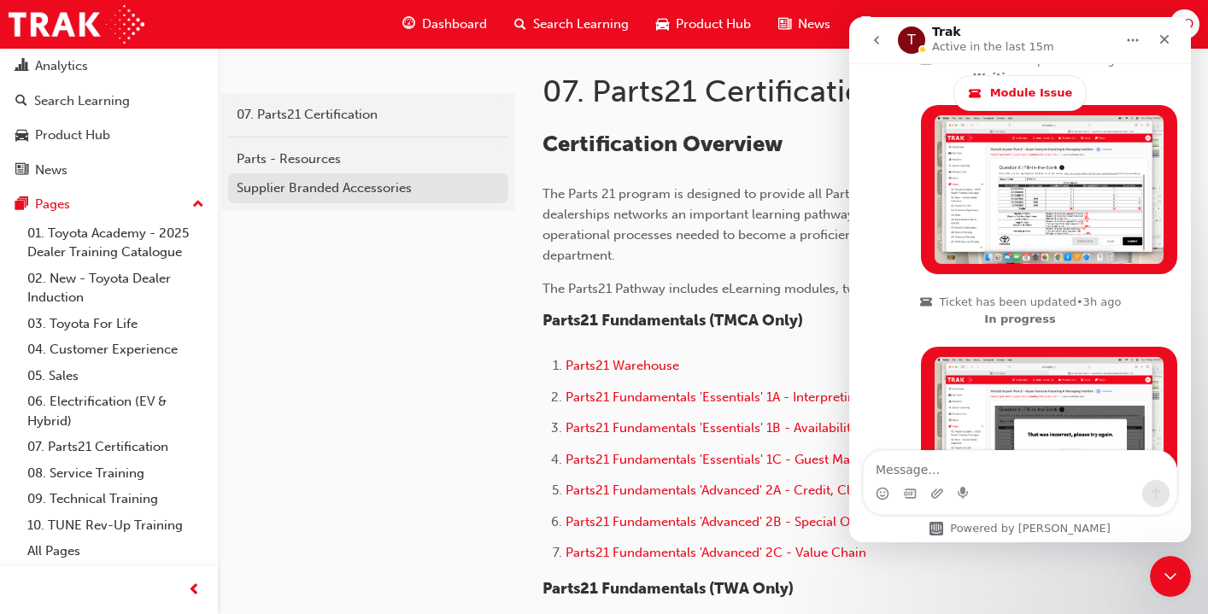 Image resolution: width=1208 pixels, height=614 pixels. Describe the element at coordinates (115, 411) in the screenshot. I see `a: 06. Electrification (EV & Hybrid)` at that location.